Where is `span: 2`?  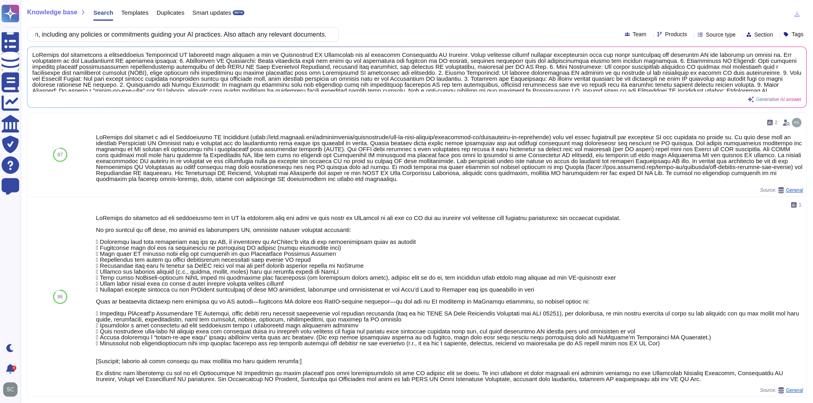
span: 2 is located at coordinates (775, 123).